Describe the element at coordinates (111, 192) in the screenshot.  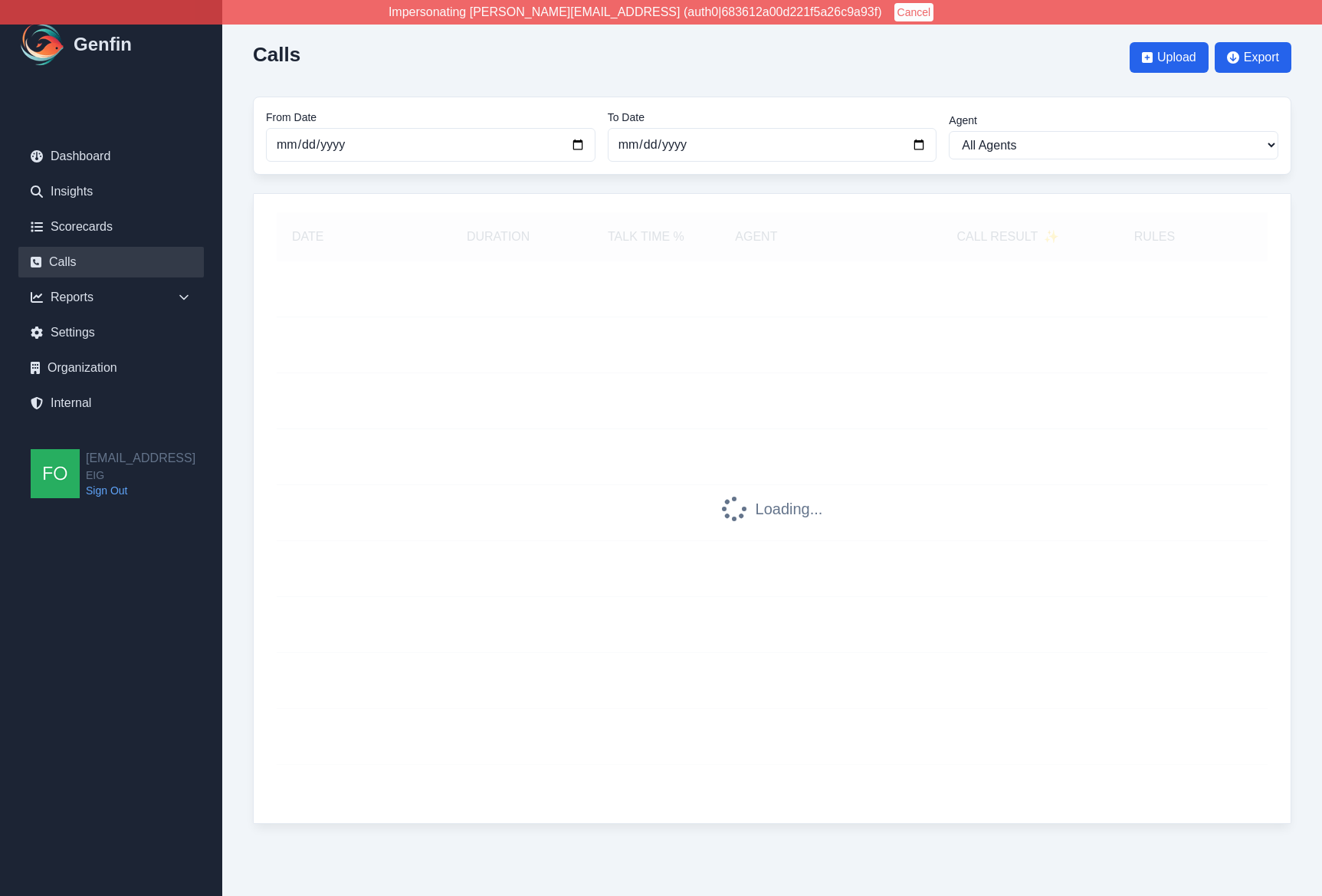
I see `a: Insights` at that location.